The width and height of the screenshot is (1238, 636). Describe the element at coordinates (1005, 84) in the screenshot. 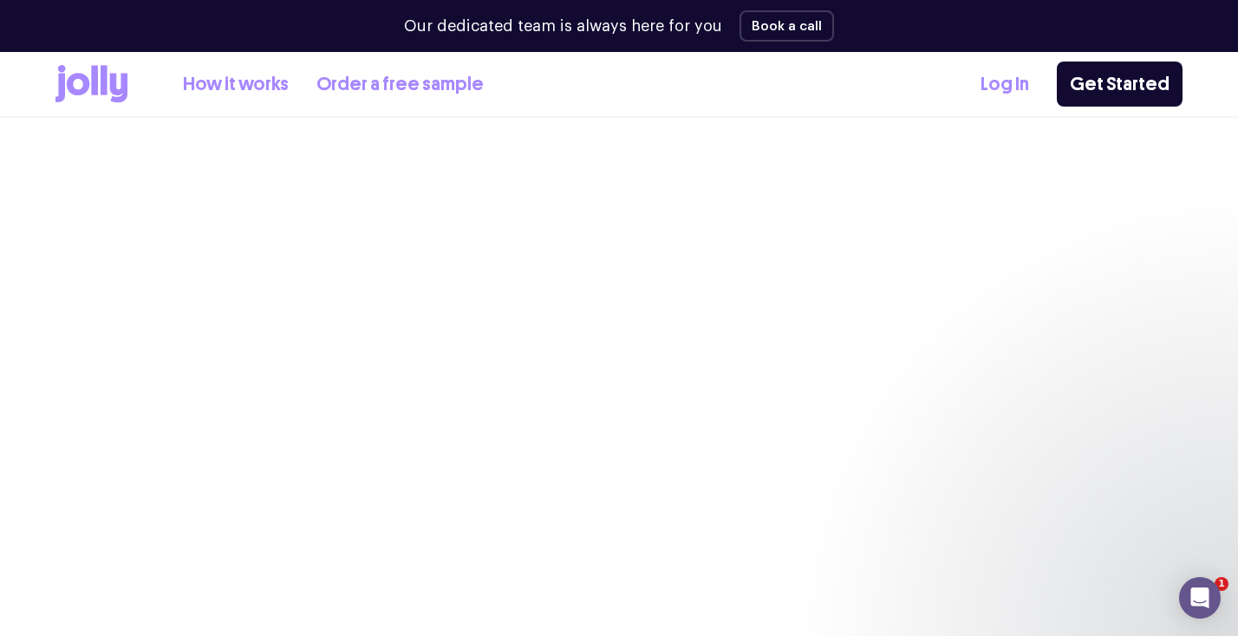

I see `a: Log In` at that location.